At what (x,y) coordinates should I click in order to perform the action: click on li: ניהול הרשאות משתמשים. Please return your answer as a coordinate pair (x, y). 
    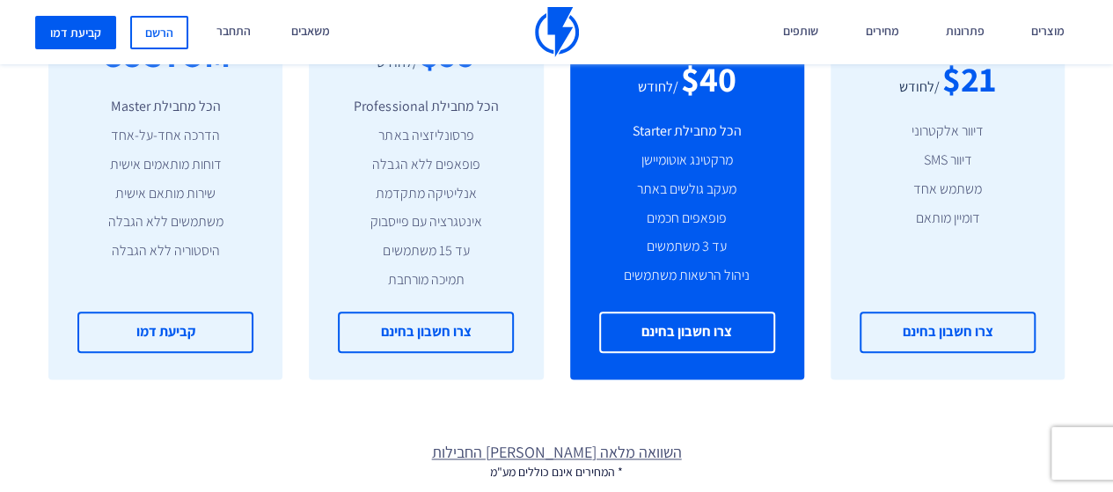
    Looking at the image, I should click on (687, 276).